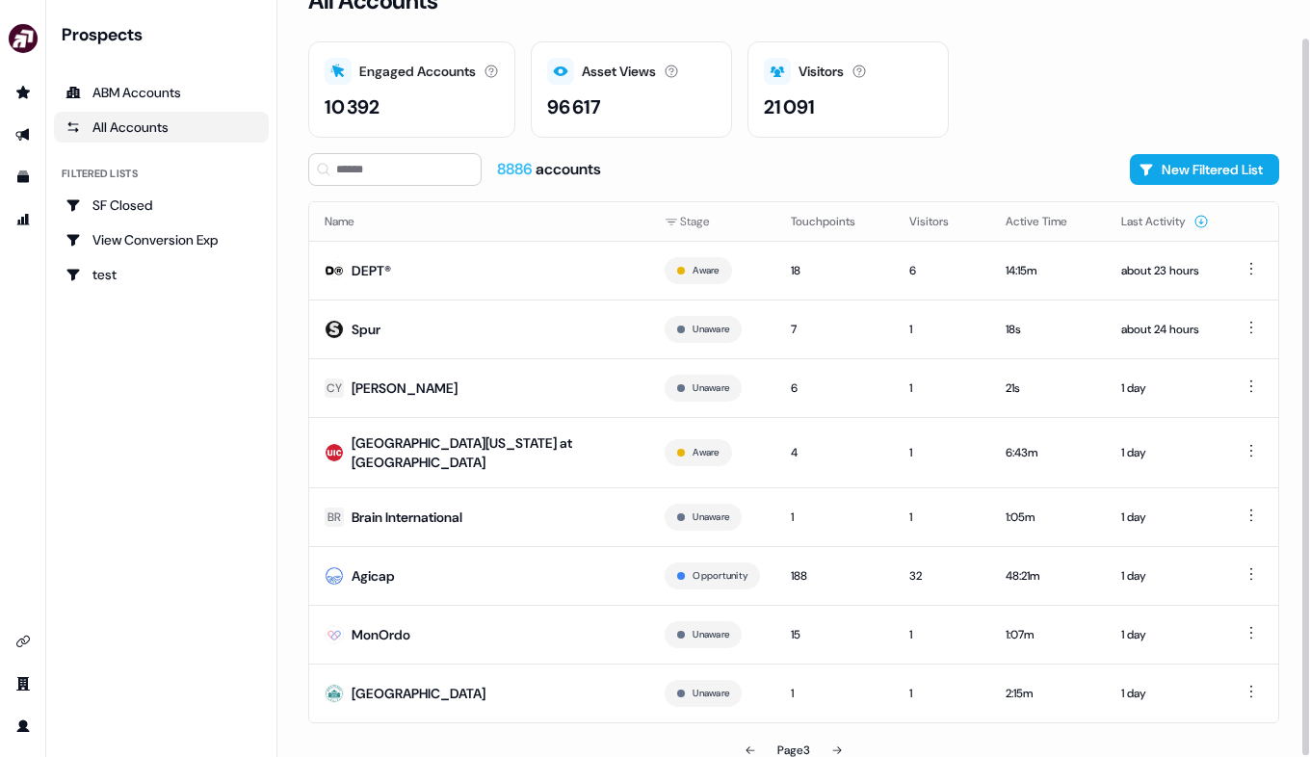 This screenshot has height=757, width=1310. Describe the element at coordinates (1048, 271) in the screenshot. I see `div: 14:15m` at that location.